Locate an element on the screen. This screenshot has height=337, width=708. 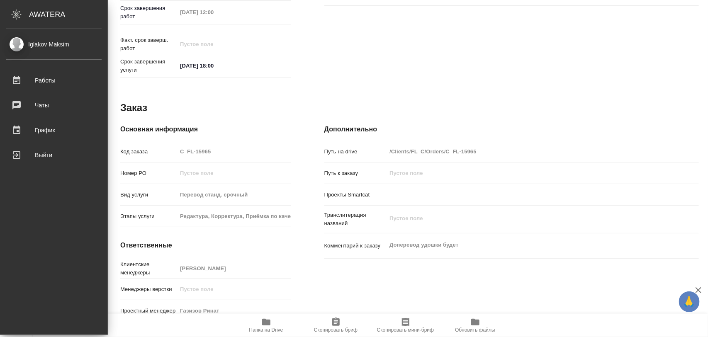
p: Срок завершения работ is located at coordinates (148, 12).